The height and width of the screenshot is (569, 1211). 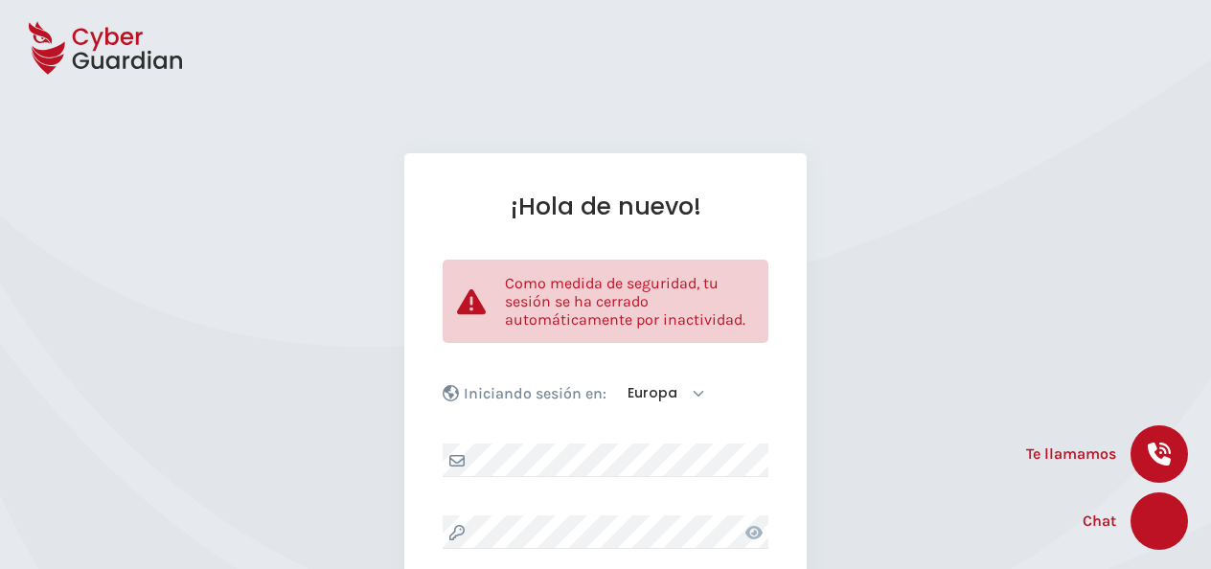 What do you see at coordinates (1098, 521) in the screenshot?
I see `span: Chat` at bounding box center [1098, 521].